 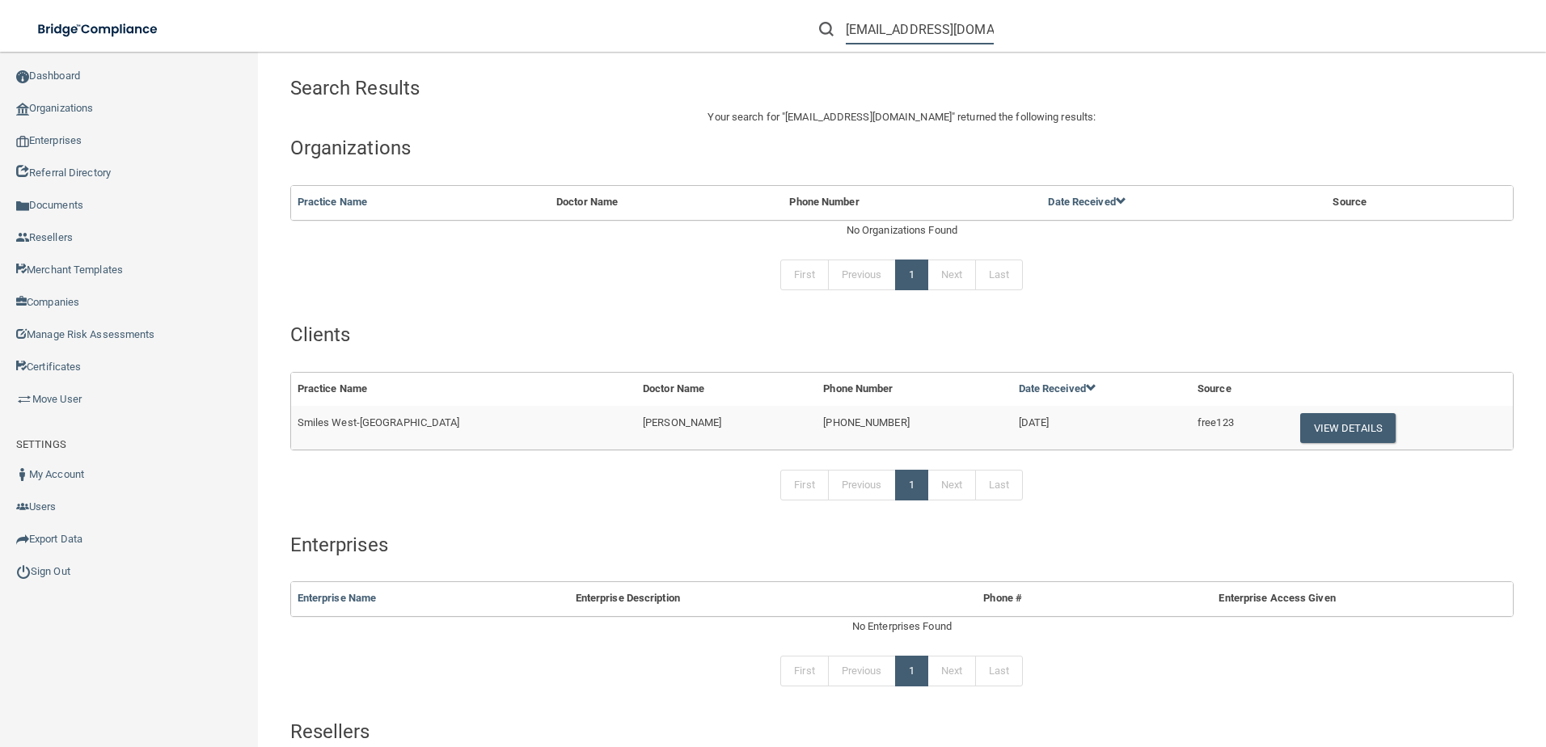 What do you see at coordinates (23, 238) in the screenshot?
I see `img: ic_reseller.de258add.png` at bounding box center [23, 238].